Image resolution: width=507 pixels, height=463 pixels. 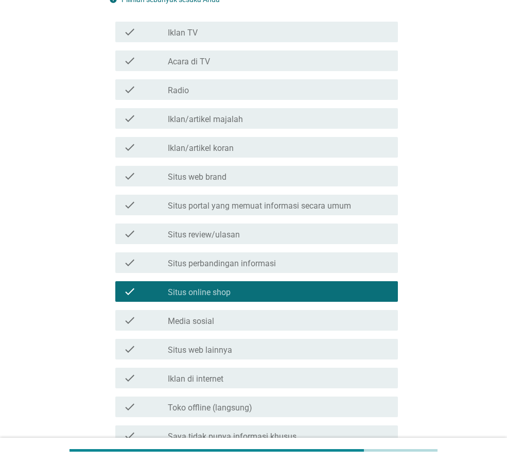 I want to click on label: Saya tidak punya informasi khusus, so click(x=232, y=436).